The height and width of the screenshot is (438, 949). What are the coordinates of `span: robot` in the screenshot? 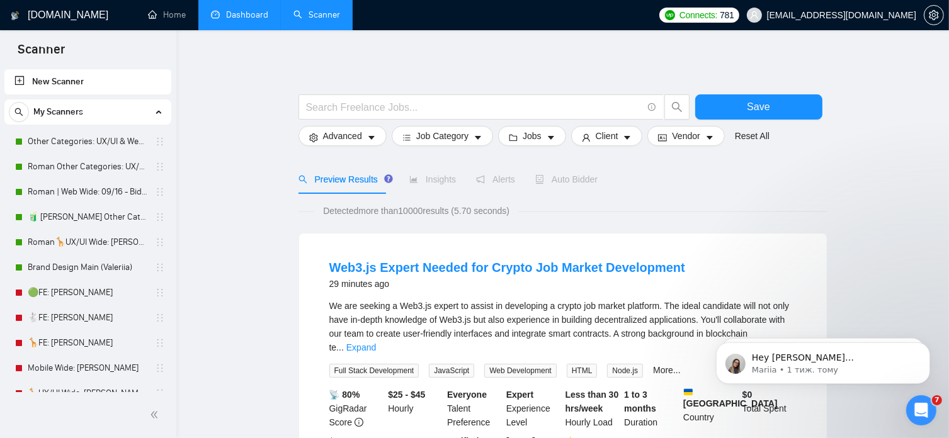 It's located at (539, 179).